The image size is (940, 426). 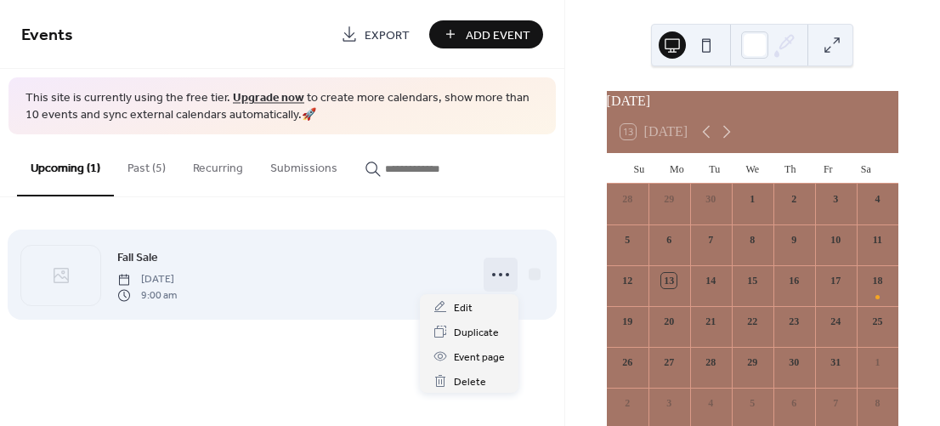 What do you see at coordinates (794, 321) in the screenshot?
I see `div: 23` at bounding box center [794, 321].